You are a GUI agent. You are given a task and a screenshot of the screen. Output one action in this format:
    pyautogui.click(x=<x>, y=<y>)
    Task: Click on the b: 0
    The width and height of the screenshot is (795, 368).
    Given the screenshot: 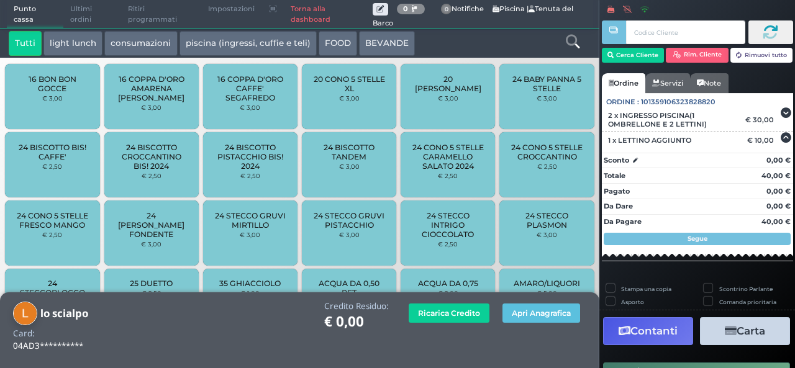 What is the action you would take?
    pyautogui.click(x=406, y=9)
    